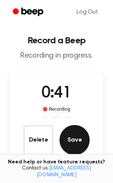 The height and width of the screenshot is (183, 113). Describe the element at coordinates (29, 12) in the screenshot. I see `a: Beep` at that location.